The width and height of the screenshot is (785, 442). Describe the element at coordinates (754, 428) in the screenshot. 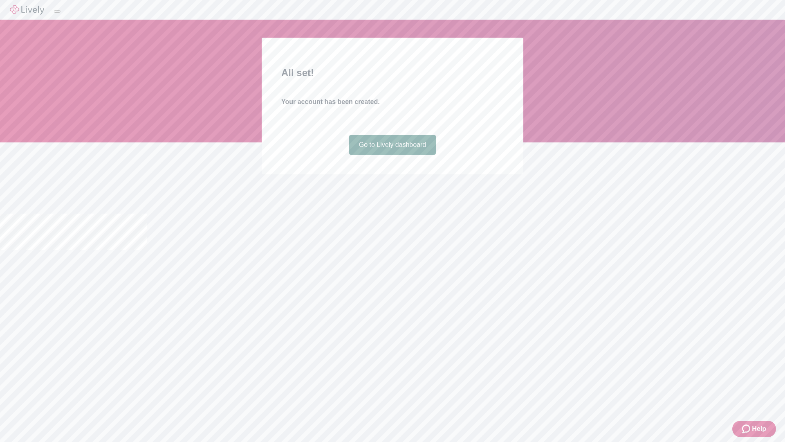

I see `button: Zendesk support iconHelp` at that location.